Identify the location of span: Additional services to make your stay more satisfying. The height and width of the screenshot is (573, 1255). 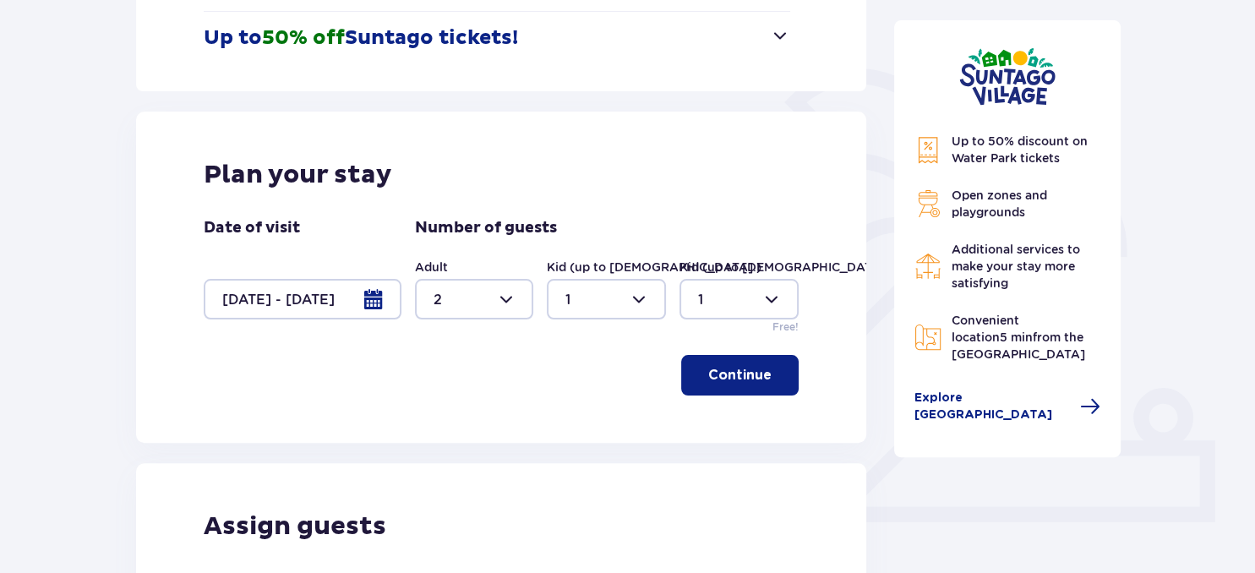
(1016, 266).